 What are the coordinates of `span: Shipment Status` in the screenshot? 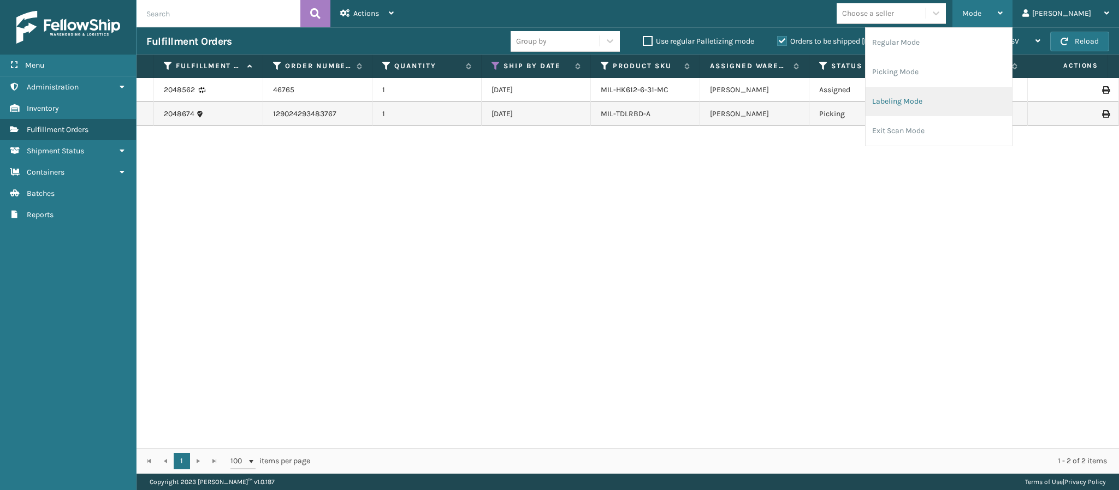 It's located at (55, 151).